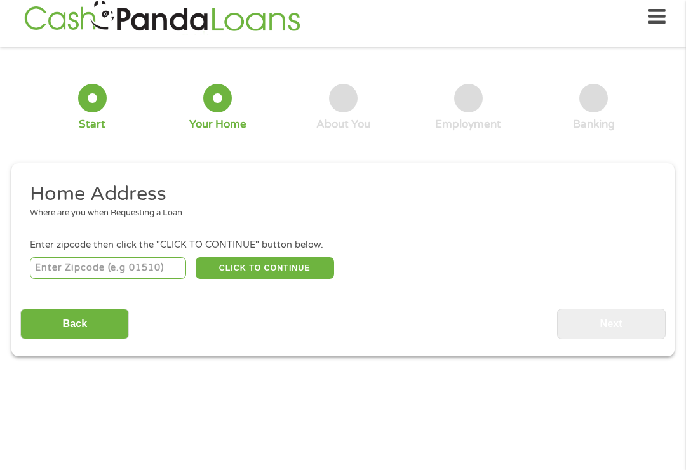 The image size is (686, 470). What do you see at coordinates (265, 268) in the screenshot?
I see `button: CLICK TO CONTINUE` at bounding box center [265, 268].